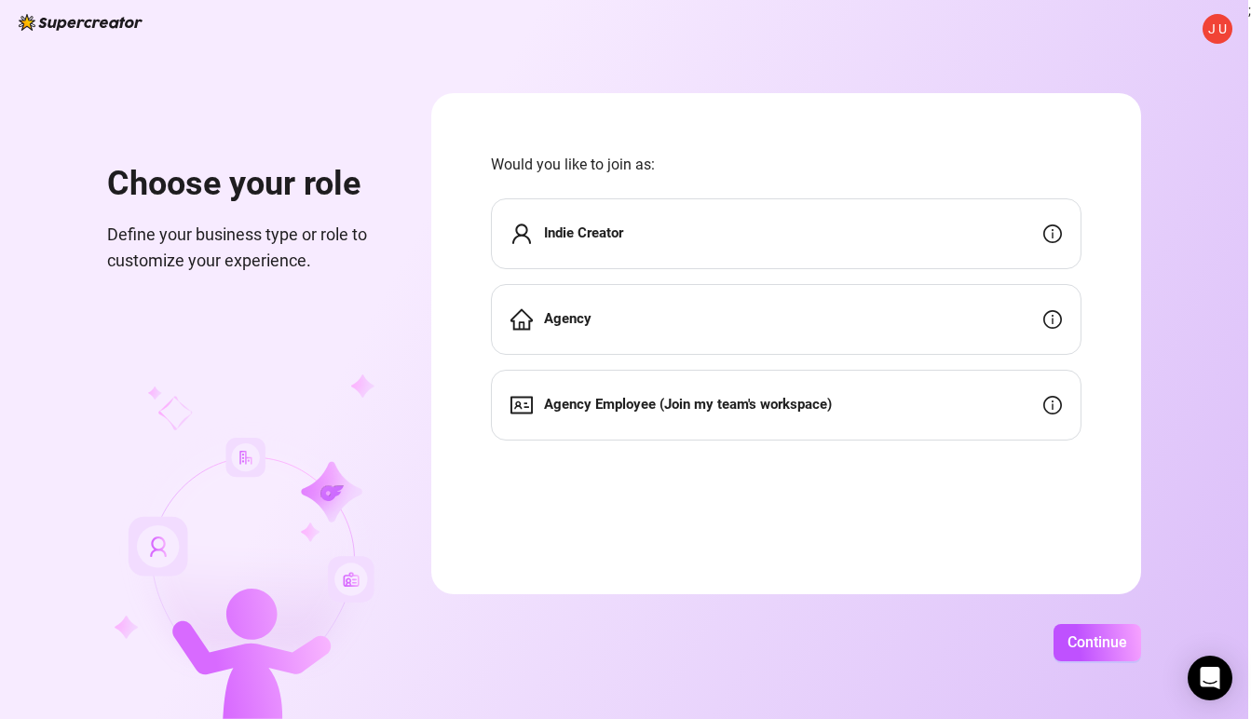 The width and height of the screenshot is (1251, 719). I want to click on span: Continue, so click(1098, 642).